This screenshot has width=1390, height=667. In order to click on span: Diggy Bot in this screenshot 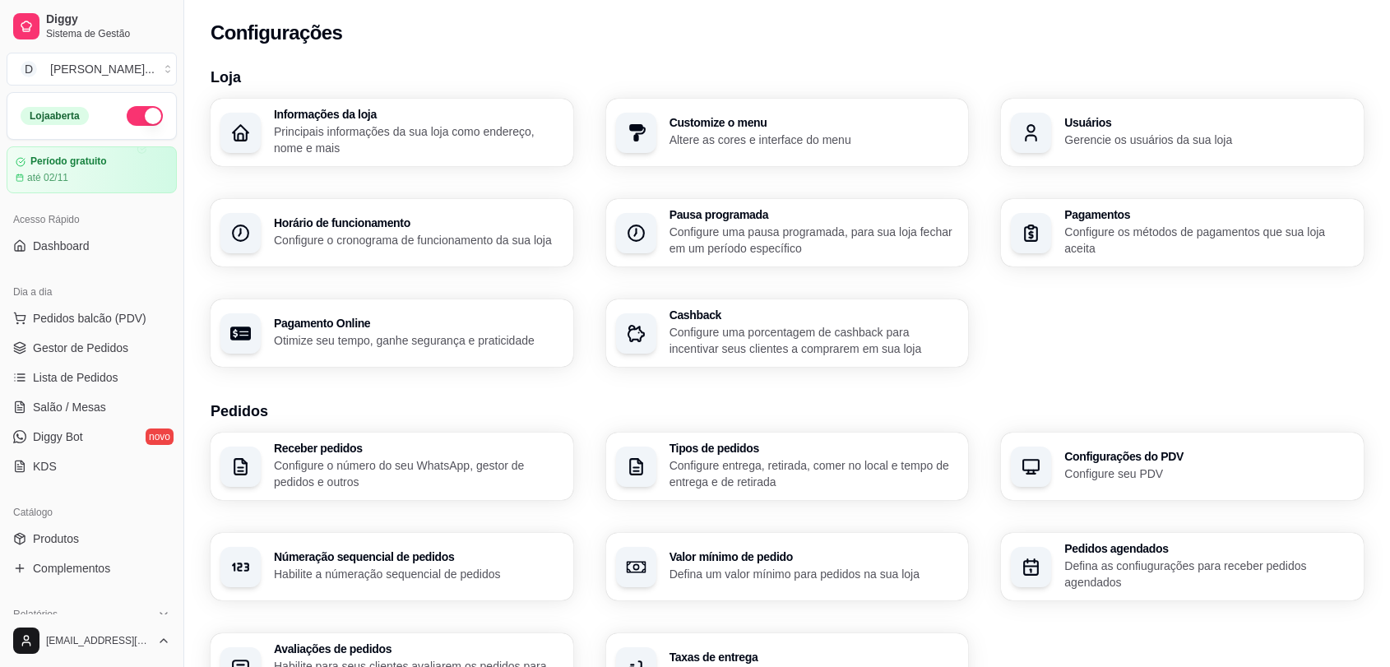, I will do `click(58, 437)`.